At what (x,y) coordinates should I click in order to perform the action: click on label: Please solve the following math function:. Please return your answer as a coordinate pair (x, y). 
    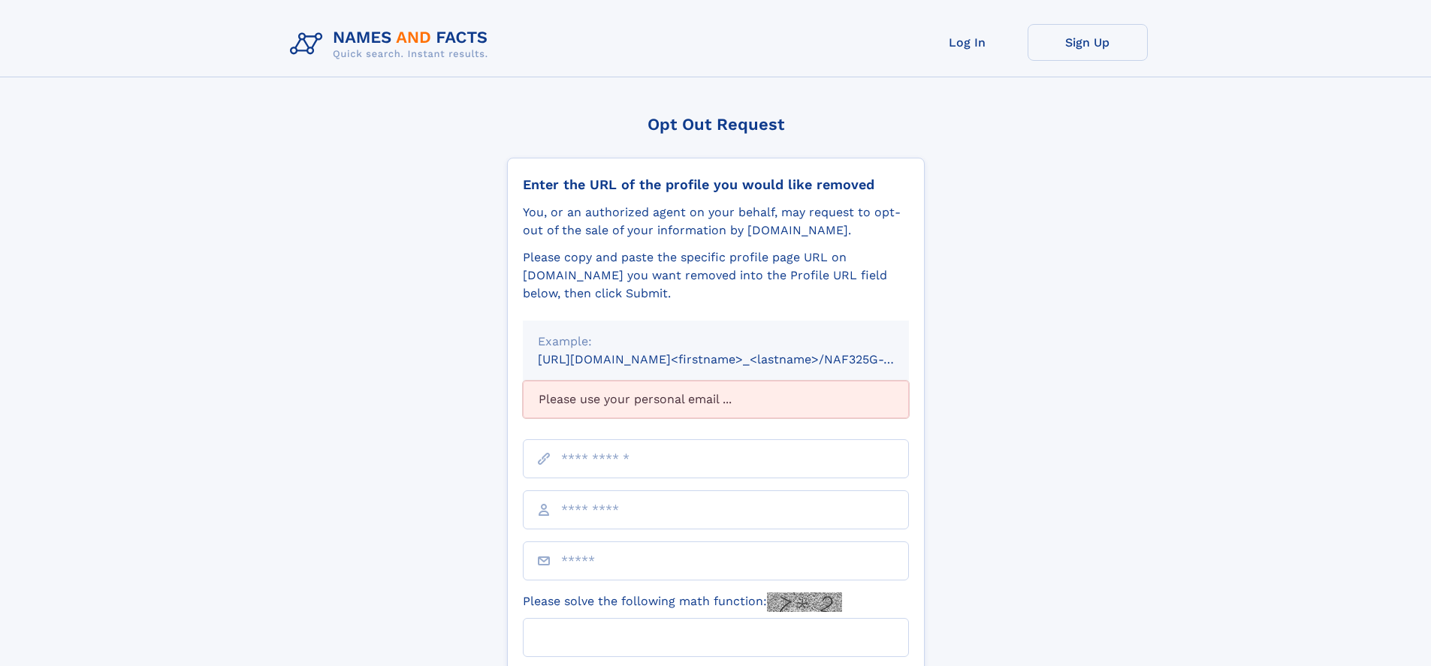
    Looking at the image, I should click on (682, 602).